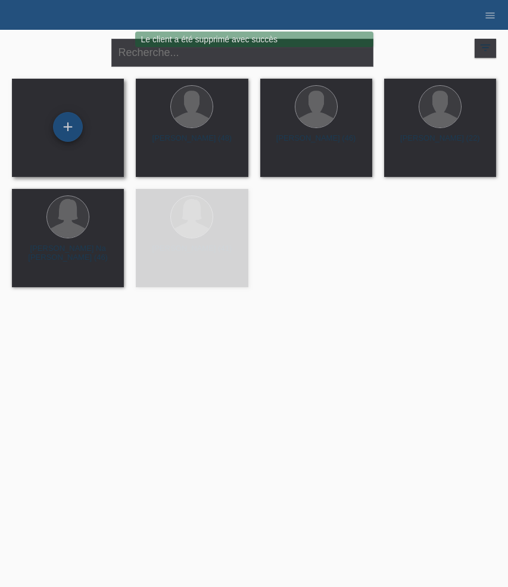  Describe the element at coordinates (68, 127) in the screenshot. I see `div: Enregistrer le client` at that location.